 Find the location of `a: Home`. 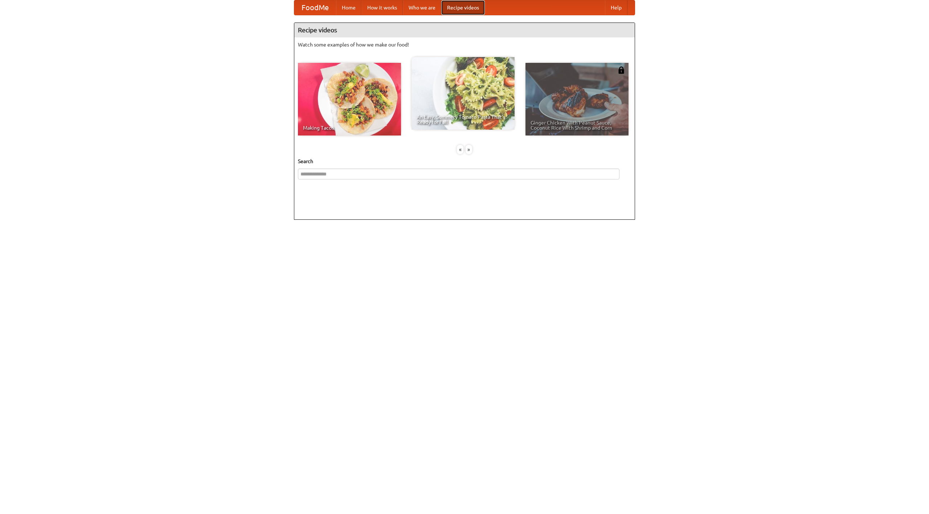

a: Home is located at coordinates (349, 8).